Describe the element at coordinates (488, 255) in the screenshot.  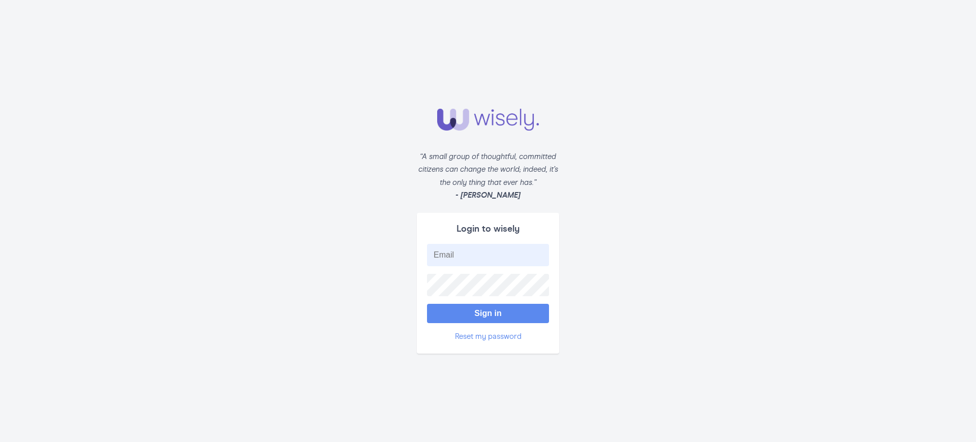
I see `input: Email` at that location.